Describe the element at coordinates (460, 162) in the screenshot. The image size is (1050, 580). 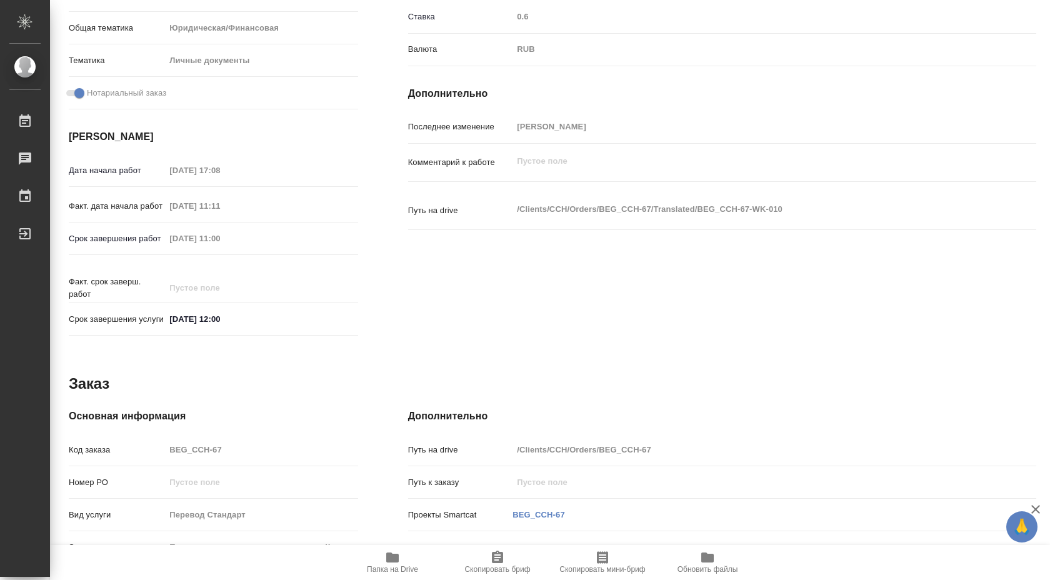
I see `p: Комментарий к работе` at that location.